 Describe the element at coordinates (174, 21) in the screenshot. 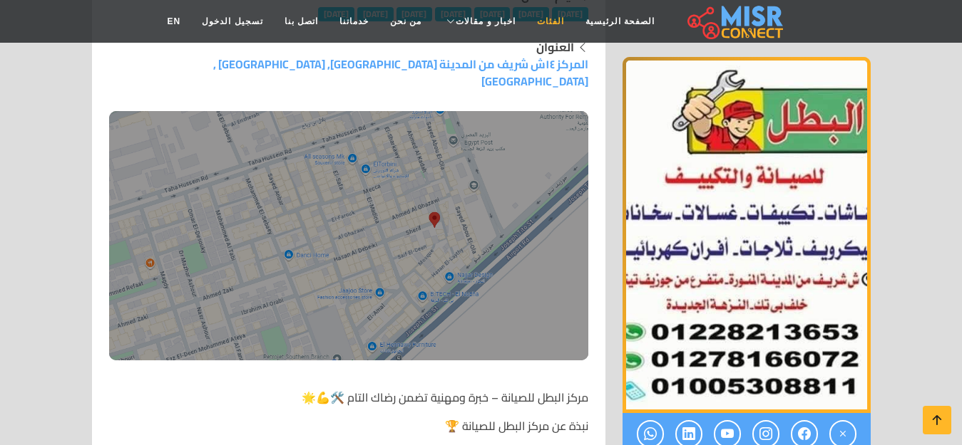

I see `a: EN` at that location.